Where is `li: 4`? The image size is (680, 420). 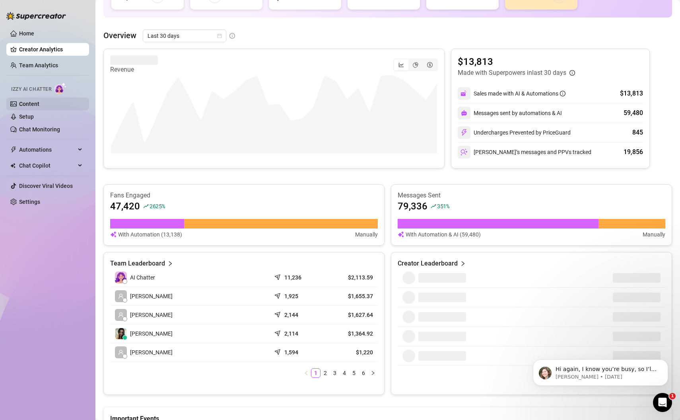
li: 4 is located at coordinates (345, 373).